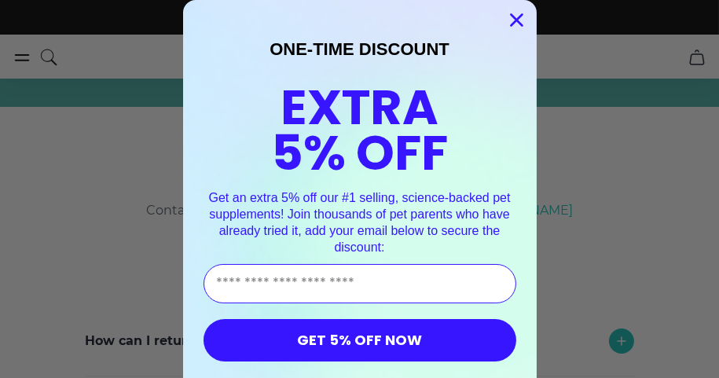  Describe the element at coordinates (359, 153) in the screenshot. I see `span: 5% OFF` at that location.